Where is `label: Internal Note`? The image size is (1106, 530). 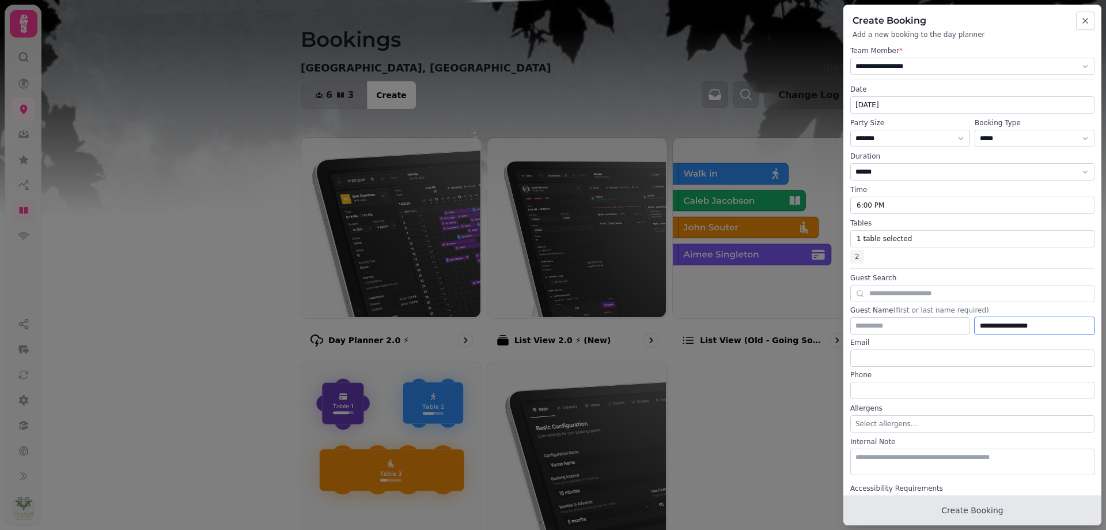 label: Internal Note is located at coordinates (973, 441).